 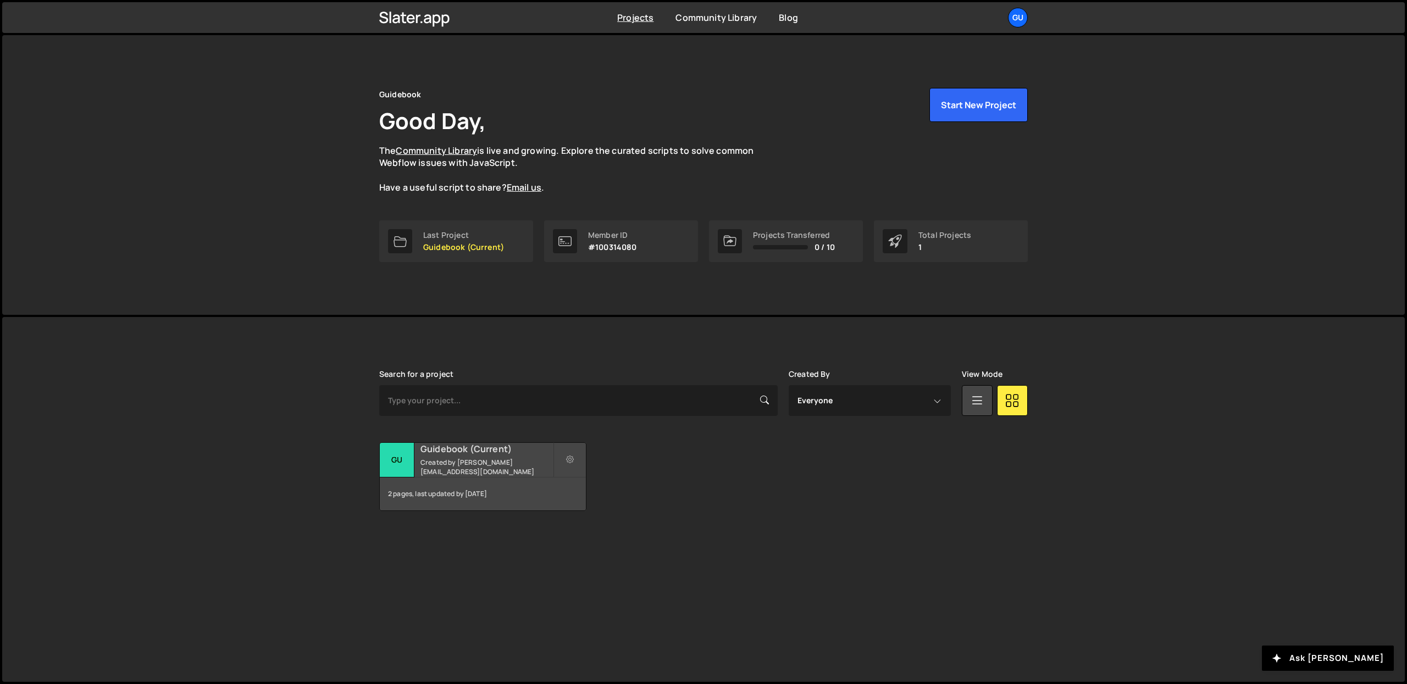 I want to click on p: The is live and growing. Explore the curated scripts to solve common Webflow issues with JavaScri..., so click(x=577, y=169).